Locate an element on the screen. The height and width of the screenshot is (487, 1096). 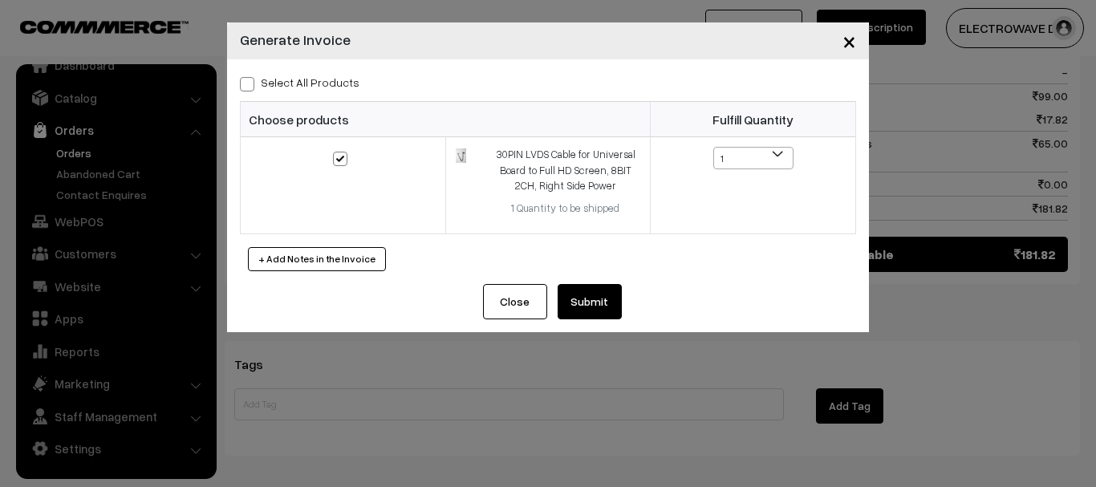
th: Fulfill Quantity is located at coordinates (753, 120).